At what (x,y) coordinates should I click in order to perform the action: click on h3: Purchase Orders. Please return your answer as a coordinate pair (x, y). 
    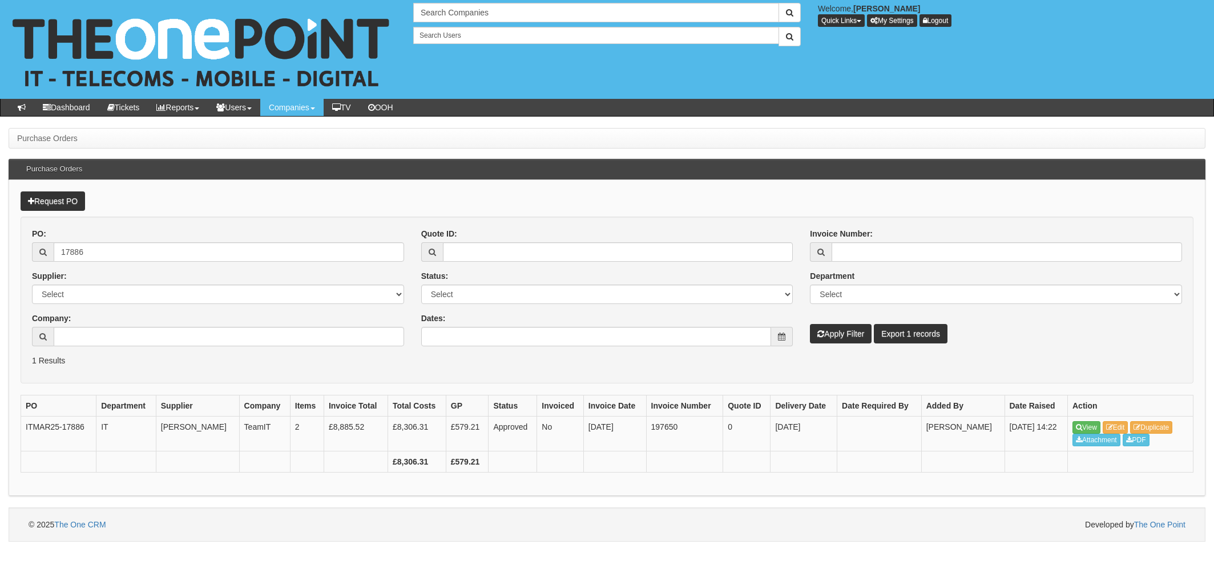
    Looking at the image, I should click on (54, 169).